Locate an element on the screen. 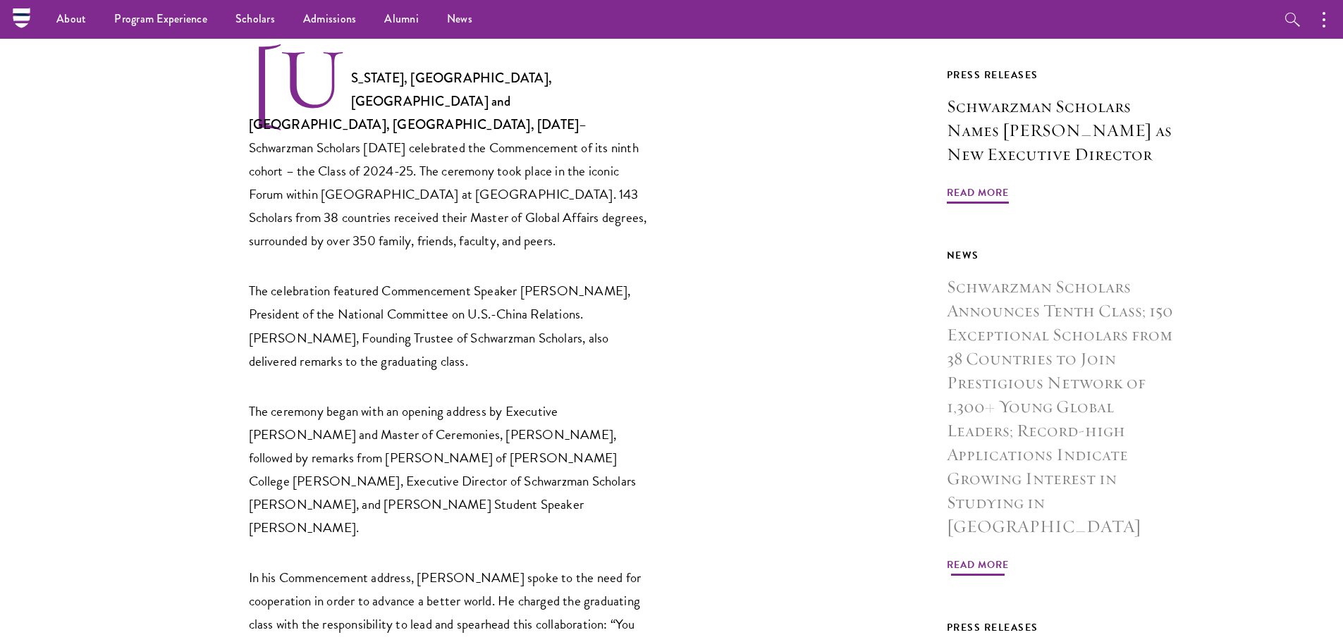 The height and width of the screenshot is (642, 1343). a: News Schwarzman Scholars Announces Tenth Class; 150 Exceptional Scholars from 38 Countries to Joi... is located at coordinates (1063, 412).